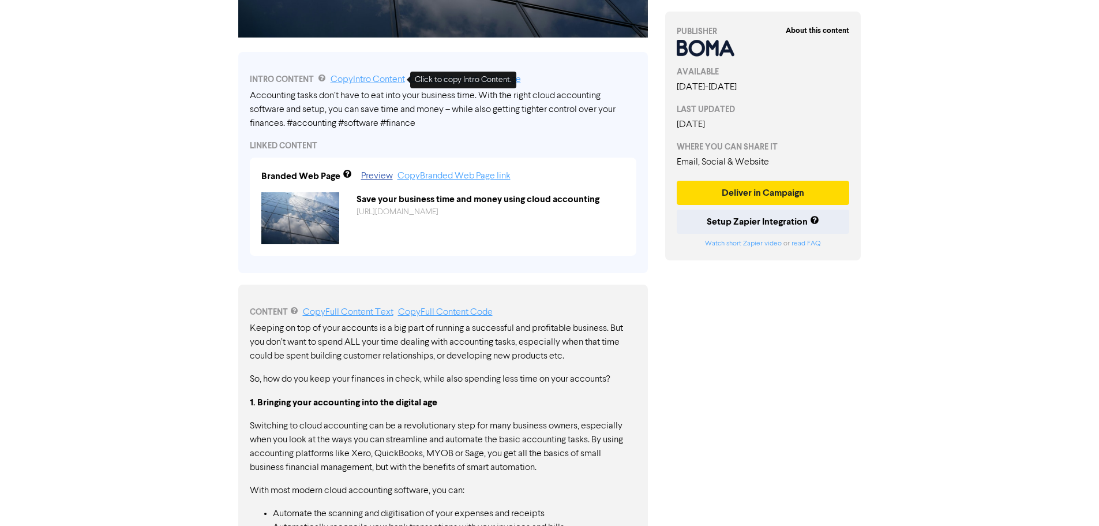  Describe the element at coordinates (763, 244) in the screenshot. I see `div: or` at that location.